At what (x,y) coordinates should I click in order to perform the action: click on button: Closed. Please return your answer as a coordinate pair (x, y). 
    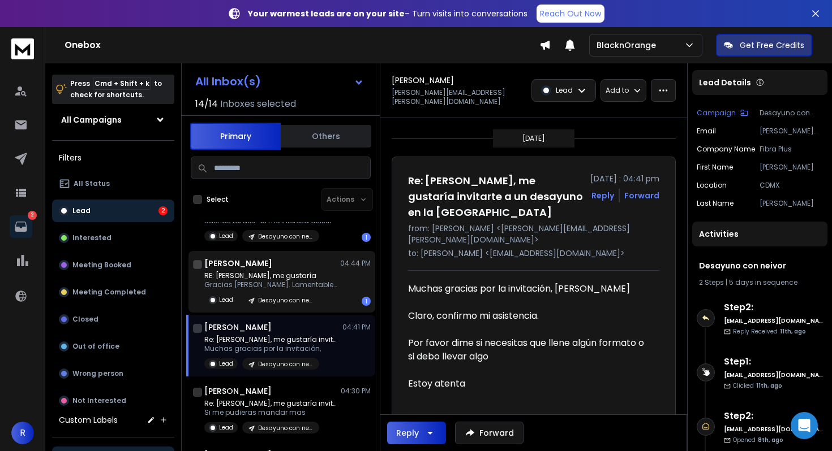
    Looking at the image, I should click on (113, 320).